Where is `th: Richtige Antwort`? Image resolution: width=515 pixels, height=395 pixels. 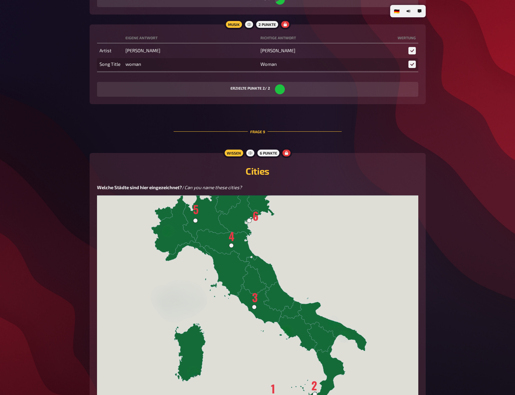
th: Richtige Antwort is located at coordinates (327, 38).